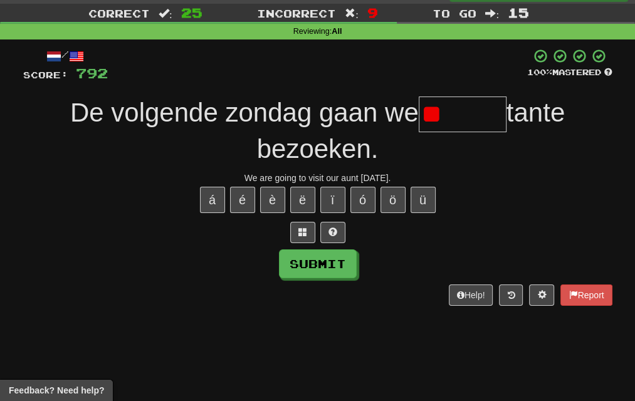 Image resolution: width=635 pixels, height=401 pixels. I want to click on span: Open feedback widget, so click(56, 391).